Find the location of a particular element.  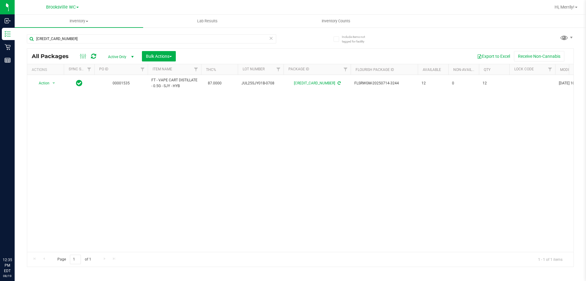

button: Receive Non-Cannabis is located at coordinates (539, 56).